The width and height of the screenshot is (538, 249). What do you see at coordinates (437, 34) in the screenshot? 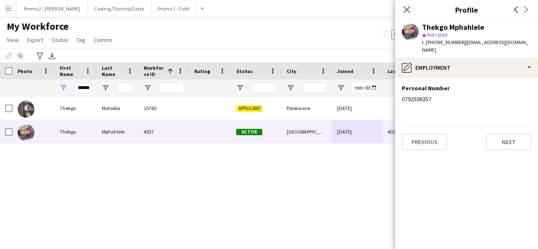
I see `span: Not rated` at bounding box center [437, 34].